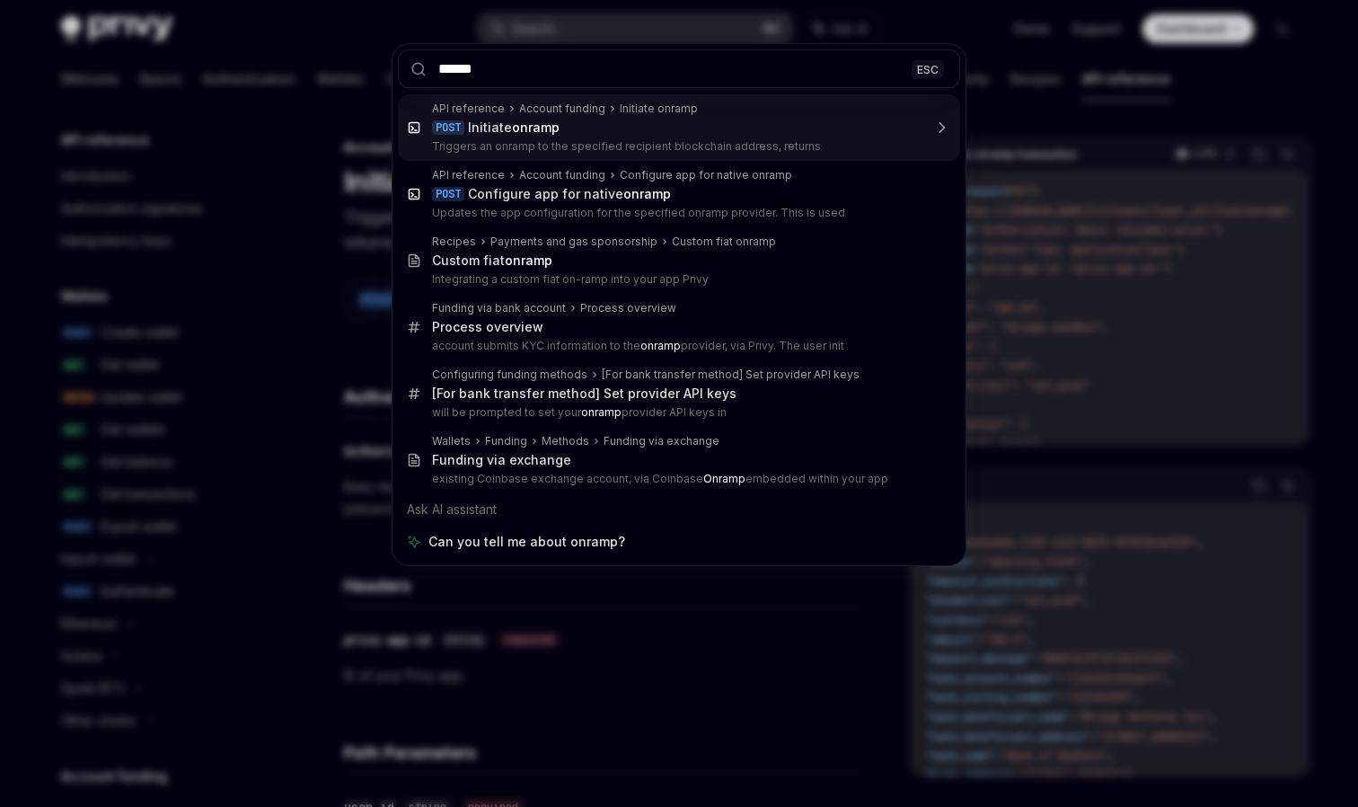 The image size is (1358, 807). Describe the element at coordinates (679, 509) in the screenshot. I see `div: Ask AI assistant` at that location.